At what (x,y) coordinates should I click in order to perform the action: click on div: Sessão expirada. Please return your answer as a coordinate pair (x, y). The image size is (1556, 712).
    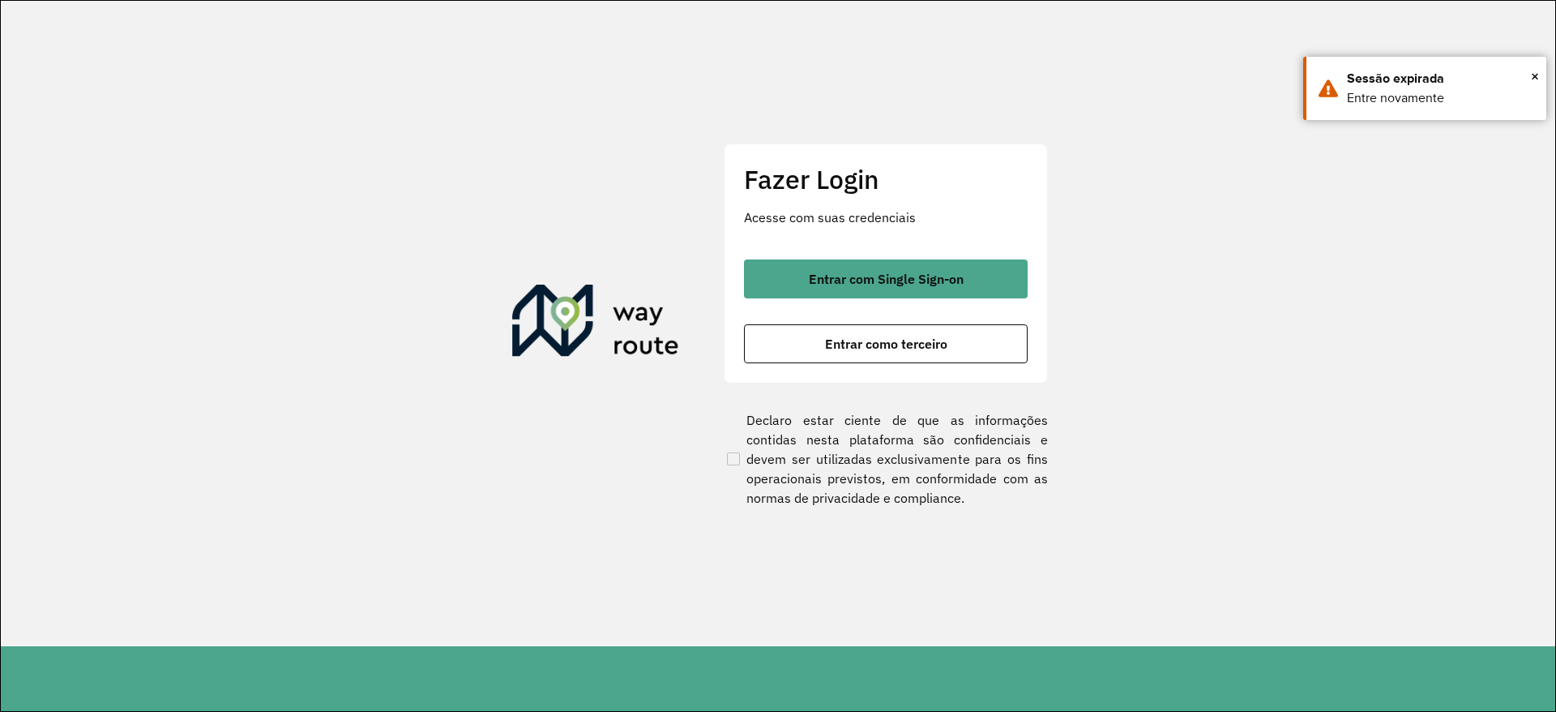
    Looking at the image, I should click on (1441, 79).